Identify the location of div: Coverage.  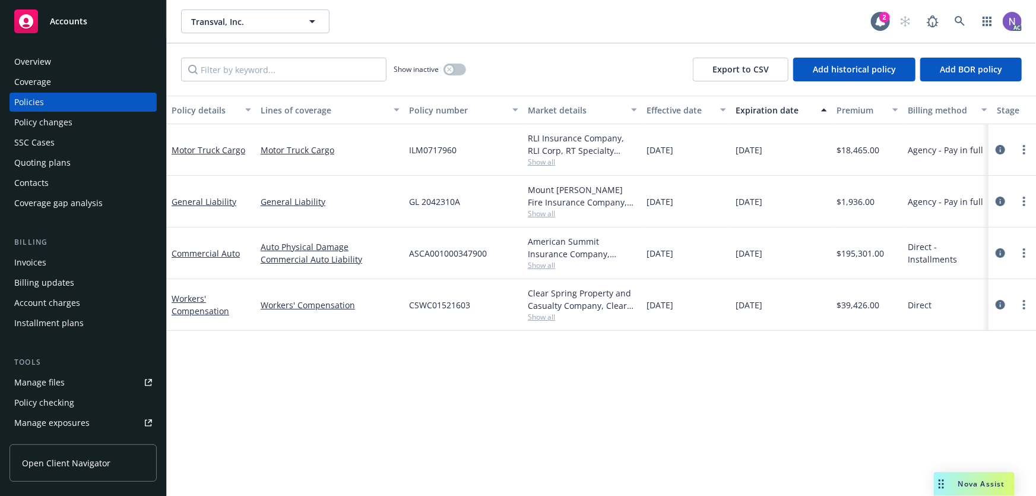
(33, 82).